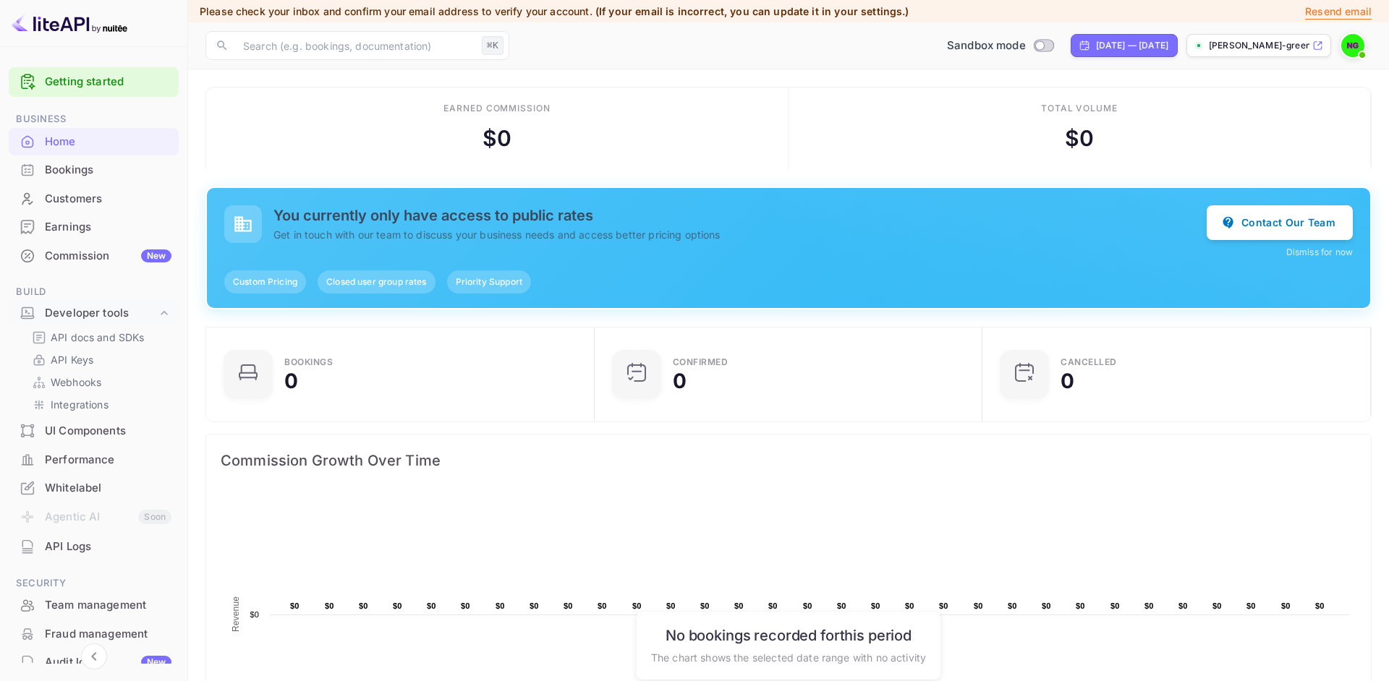 Image resolution: width=1389 pixels, height=681 pixels. Describe the element at coordinates (497, 109) in the screenshot. I see `div: Earned commission` at that location.